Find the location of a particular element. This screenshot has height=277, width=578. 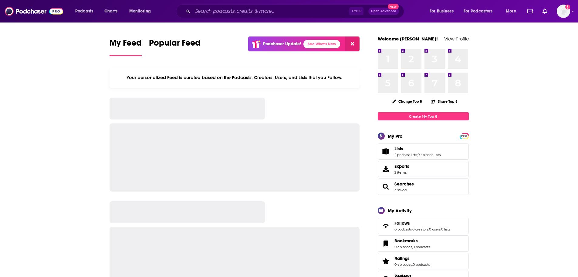

a: See What's New is located at coordinates (322, 44).